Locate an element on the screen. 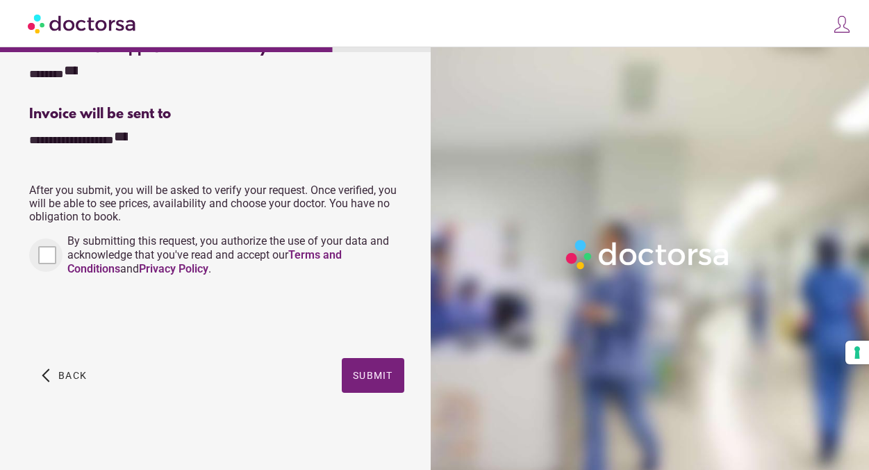 This screenshot has width=869, height=470. span: Submit is located at coordinates (373, 375).